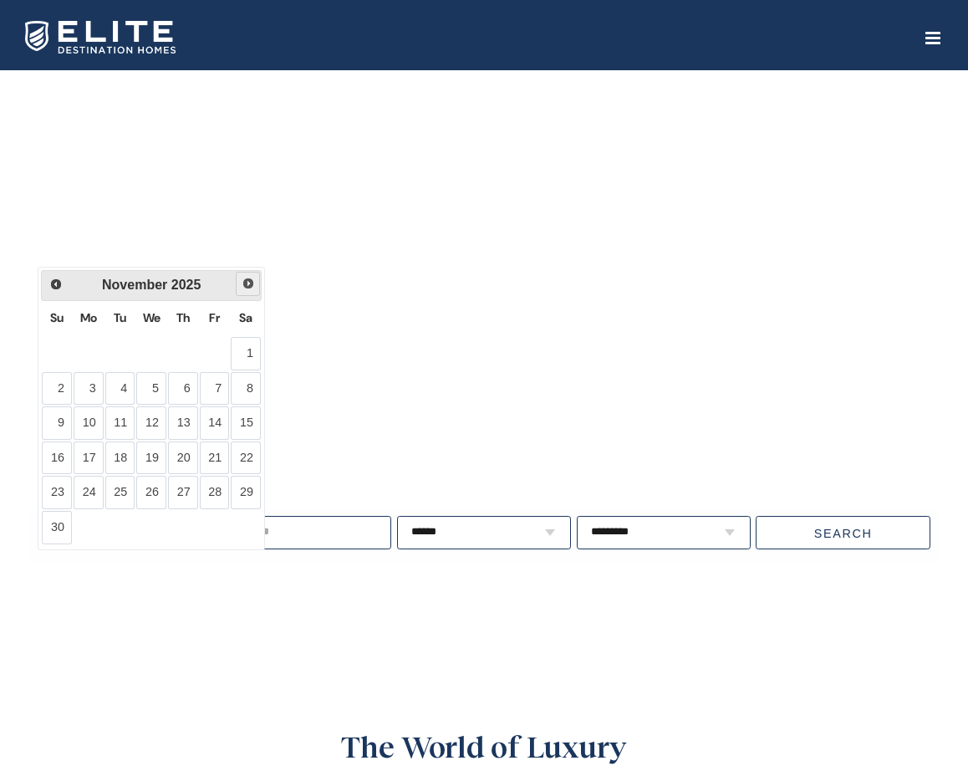 This screenshot has width=968, height=781. What do you see at coordinates (843, 533) in the screenshot?
I see `button: Search` at bounding box center [843, 533].